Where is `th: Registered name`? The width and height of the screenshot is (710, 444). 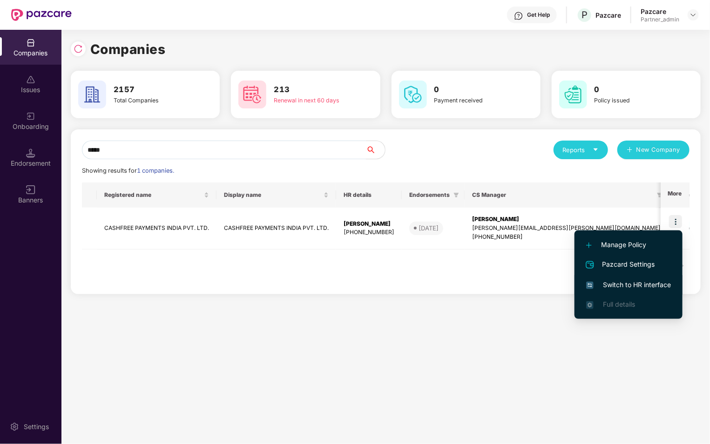
th: Registered name is located at coordinates (157, 195).